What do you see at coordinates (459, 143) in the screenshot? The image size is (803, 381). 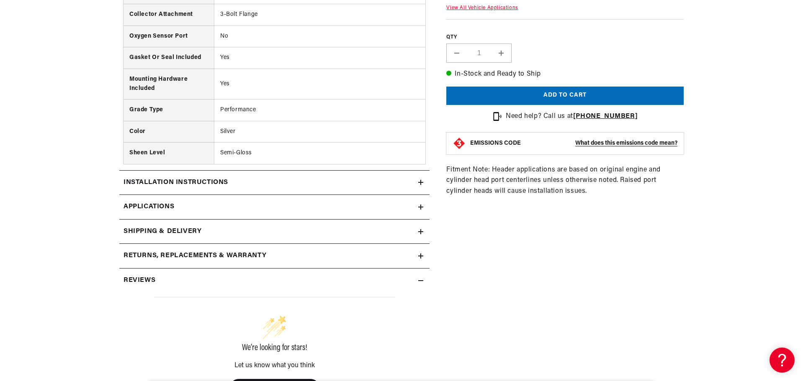 I see `img: Emissions code` at bounding box center [459, 143].